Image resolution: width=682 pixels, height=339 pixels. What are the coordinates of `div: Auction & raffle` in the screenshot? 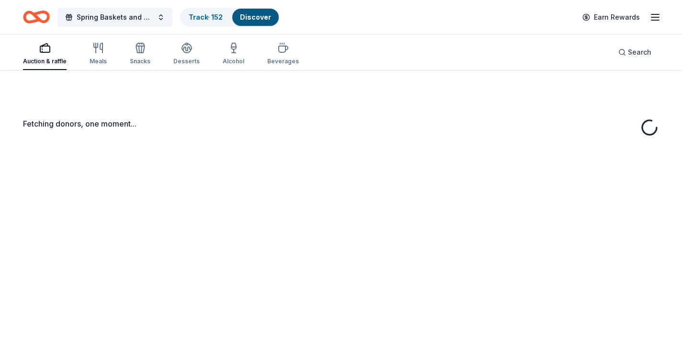 It's located at (45, 61).